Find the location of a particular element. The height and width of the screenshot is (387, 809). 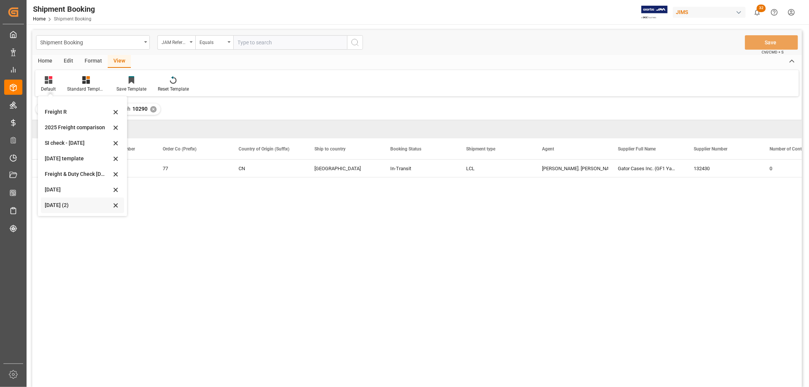

div: Equals is located at coordinates (213, 41).